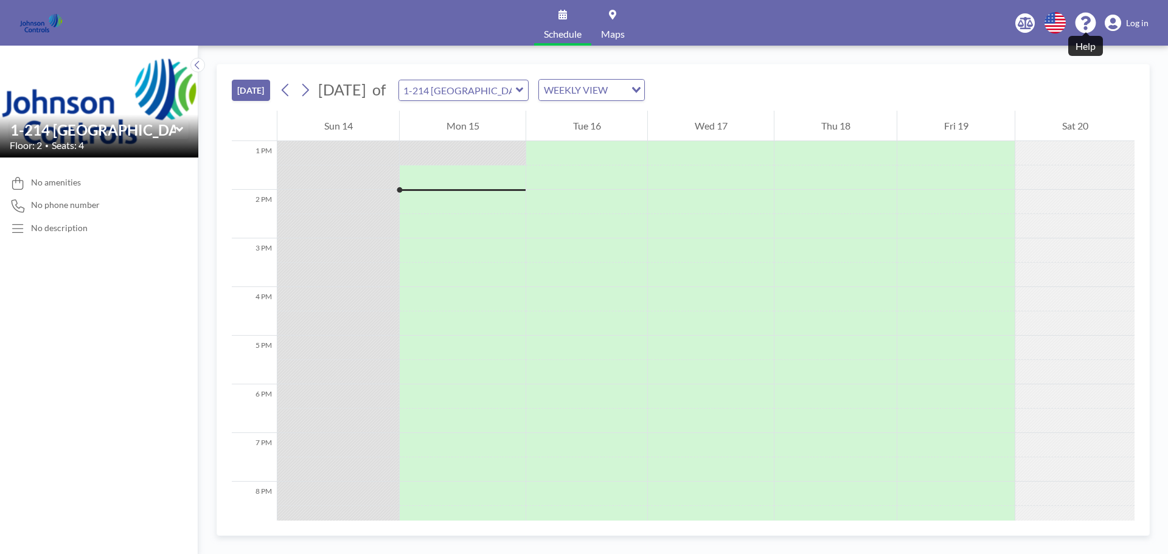  What do you see at coordinates (41, 23) in the screenshot?
I see `img: organization-logo` at bounding box center [41, 23].